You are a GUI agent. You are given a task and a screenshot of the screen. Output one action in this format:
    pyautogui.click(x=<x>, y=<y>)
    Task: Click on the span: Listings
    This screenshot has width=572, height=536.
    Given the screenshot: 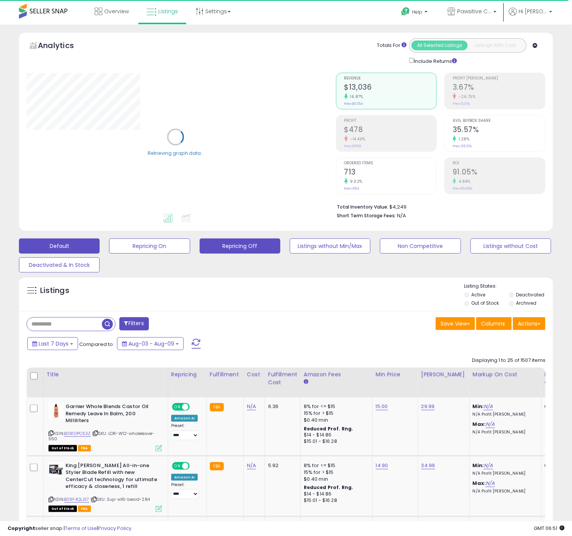 What is the action you would take?
    pyautogui.click(x=168, y=11)
    